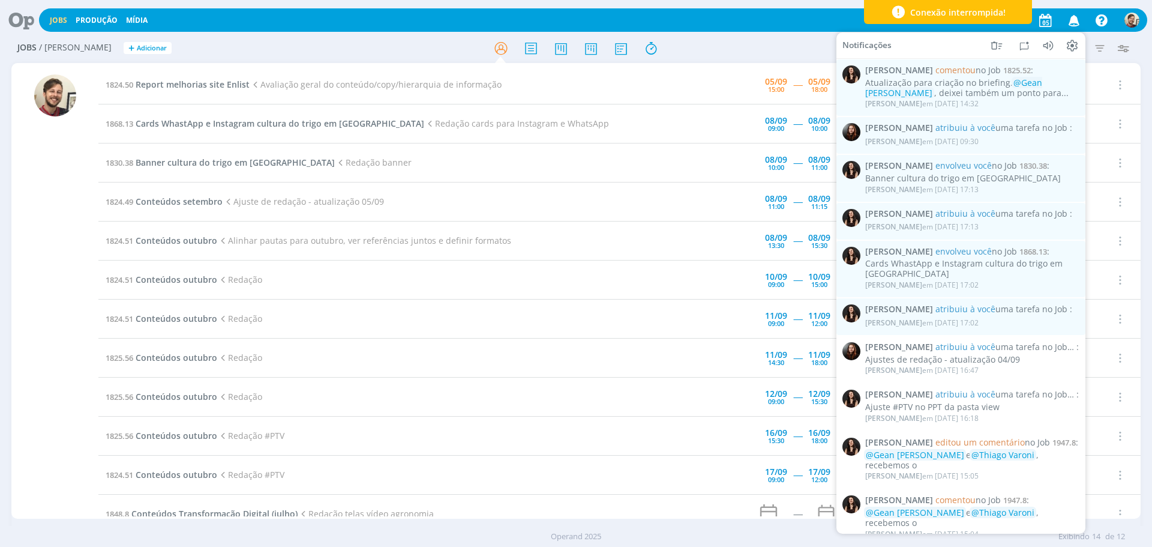  Describe the element at coordinates (819, 479) in the screenshot. I see `div: 12:00` at that location.